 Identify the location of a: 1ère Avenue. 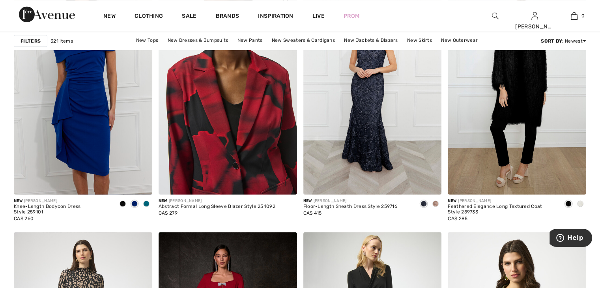
(47, 14).